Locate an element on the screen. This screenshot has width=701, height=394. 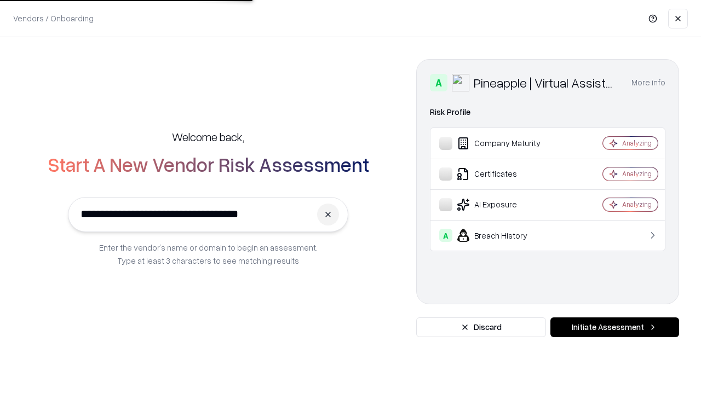
div: Risk Profile is located at coordinates (547, 112).